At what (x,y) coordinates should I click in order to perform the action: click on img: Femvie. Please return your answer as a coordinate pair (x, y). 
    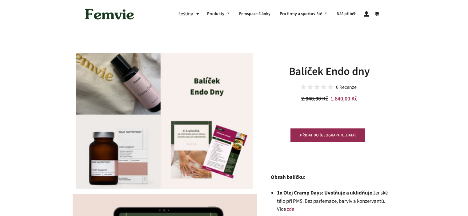
    Looking at the image, I should click on (110, 14).